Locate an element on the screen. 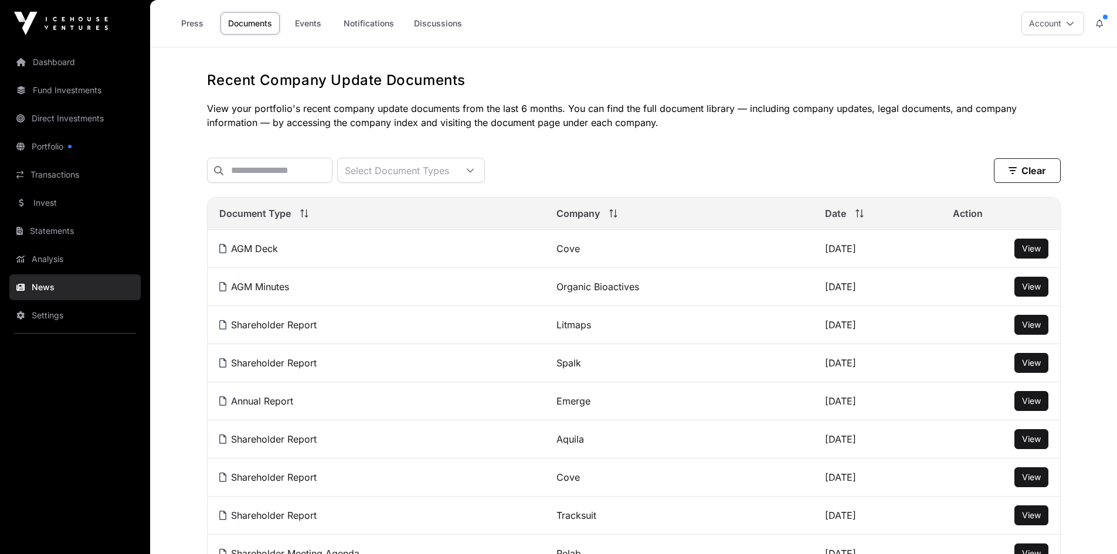 This screenshot has height=554, width=1117. a: Statements is located at coordinates (75, 231).